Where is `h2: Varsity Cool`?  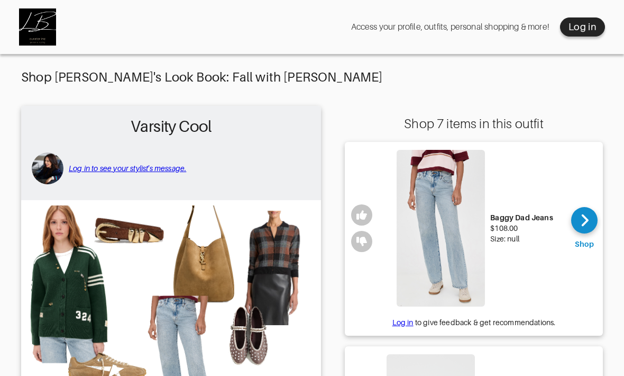 h2: Varsity Cool is located at coordinates (171, 126).